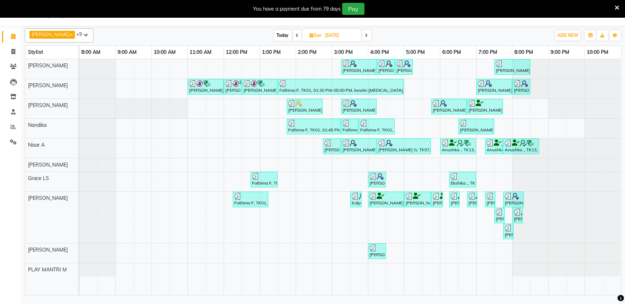  What do you see at coordinates (36, 145) in the screenshot?
I see `span: Nisar A` at bounding box center [36, 145].